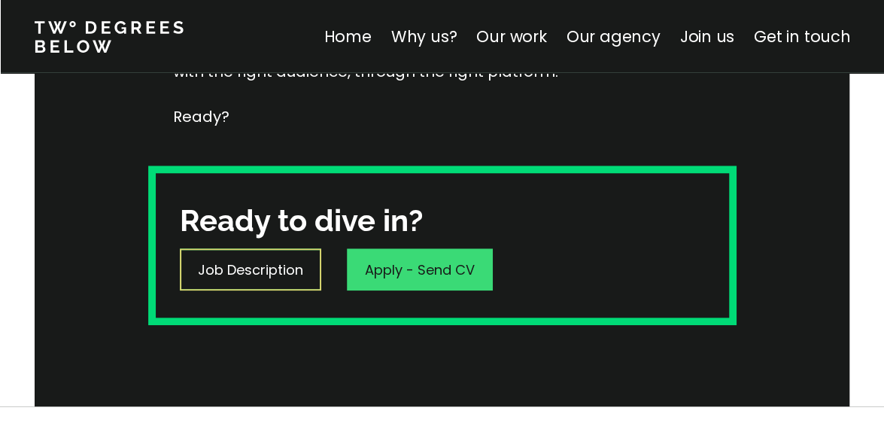  I want to click on a: Our work, so click(511, 36).